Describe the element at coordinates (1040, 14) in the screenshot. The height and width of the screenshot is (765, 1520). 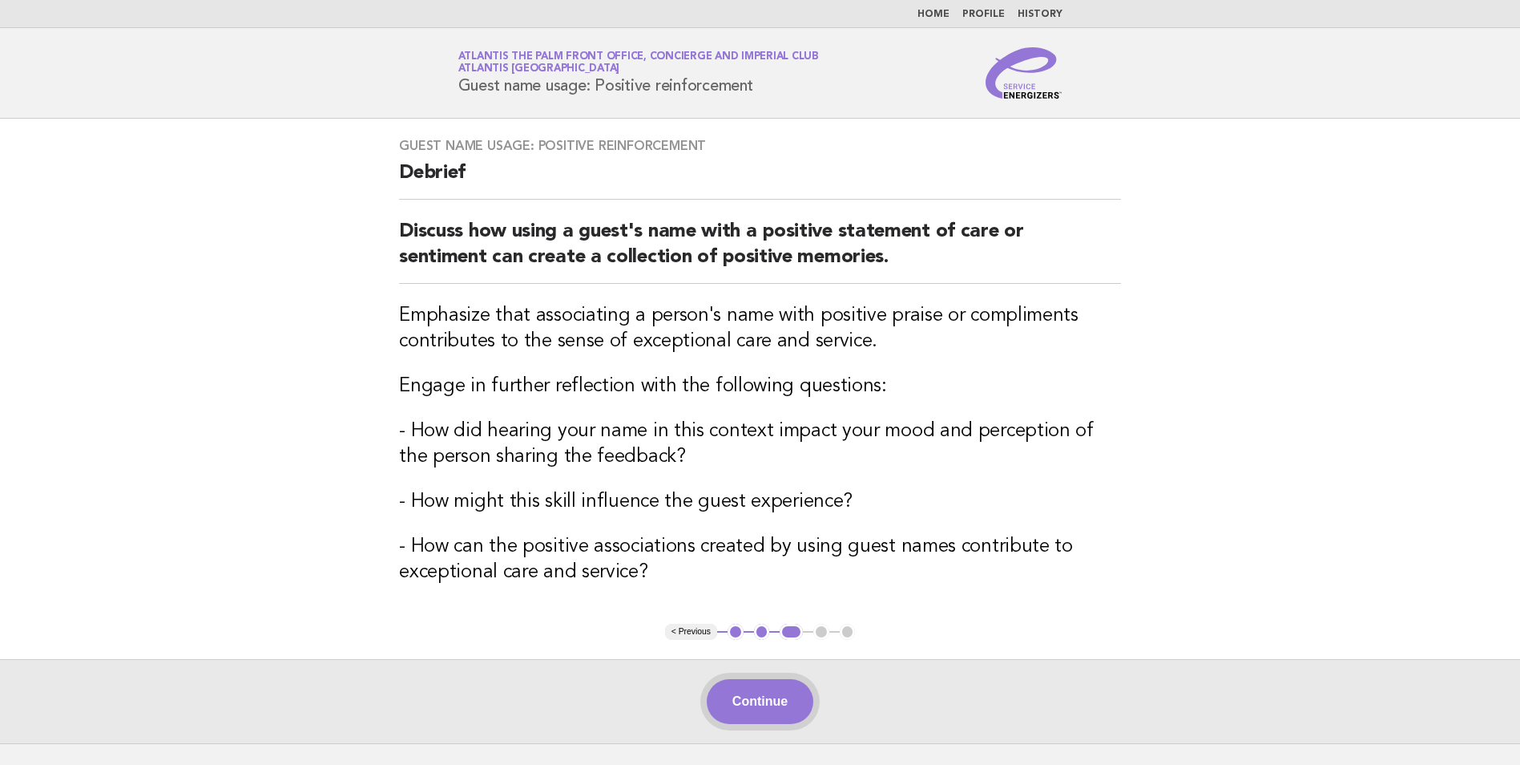
I see `a: History` at that location.